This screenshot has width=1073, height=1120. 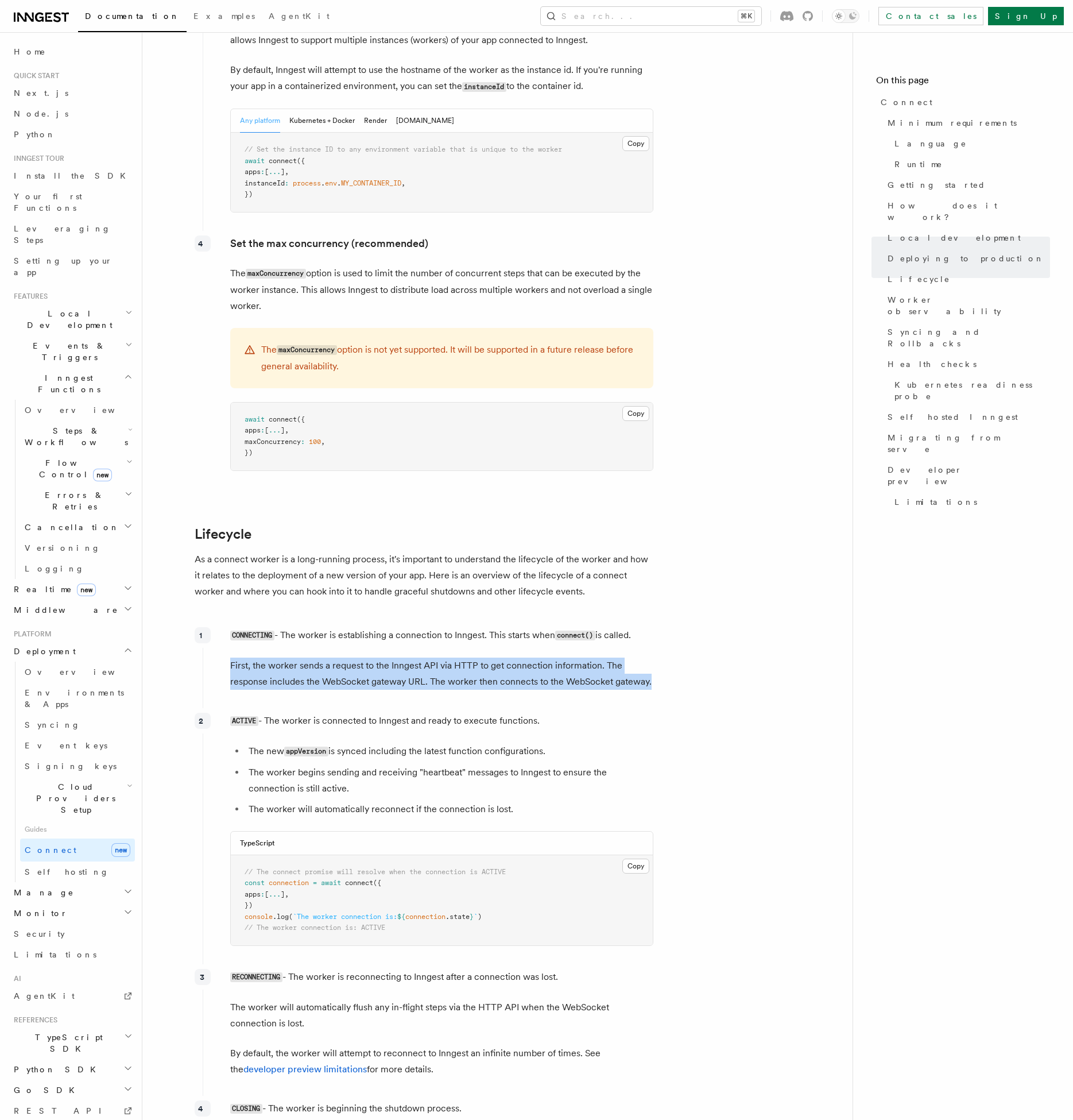 What do you see at coordinates (36, 159) in the screenshot?
I see `span: Inngest tour` at bounding box center [36, 159].